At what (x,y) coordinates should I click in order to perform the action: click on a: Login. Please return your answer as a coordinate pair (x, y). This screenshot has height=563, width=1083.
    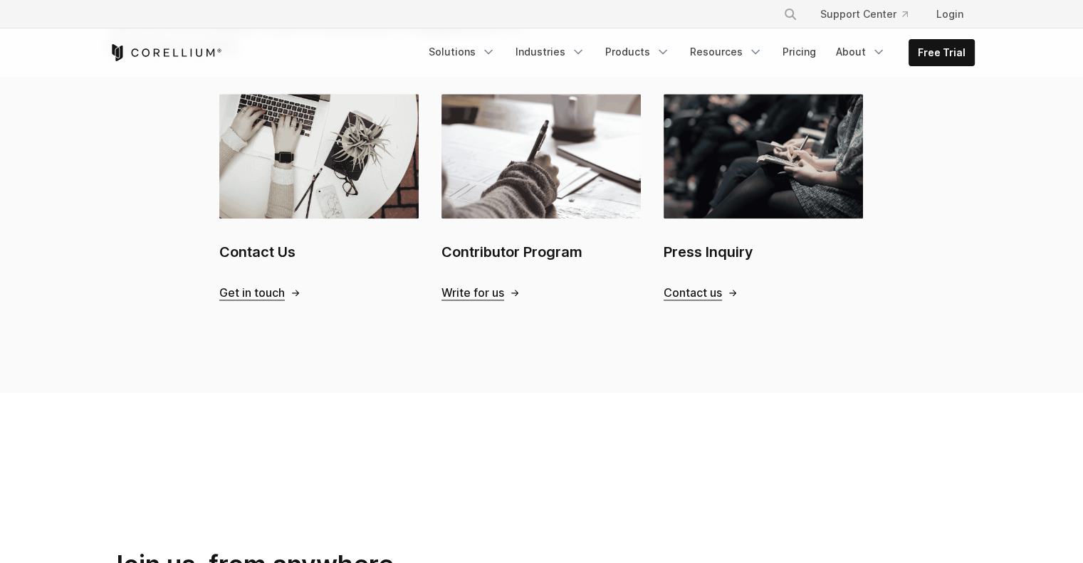
    Looking at the image, I should click on (950, 14).